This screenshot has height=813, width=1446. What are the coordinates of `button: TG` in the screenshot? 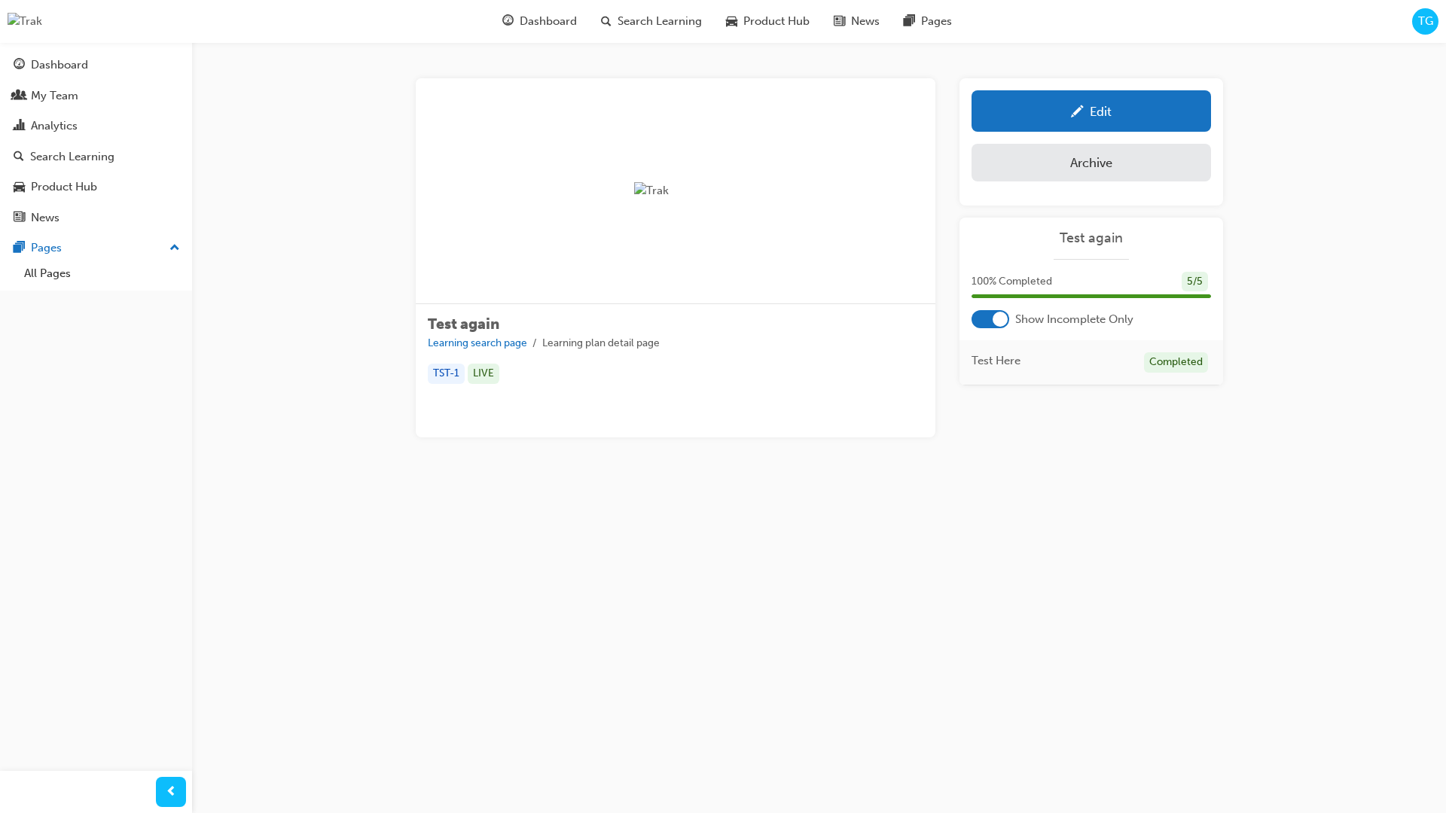 It's located at (1425, 21).